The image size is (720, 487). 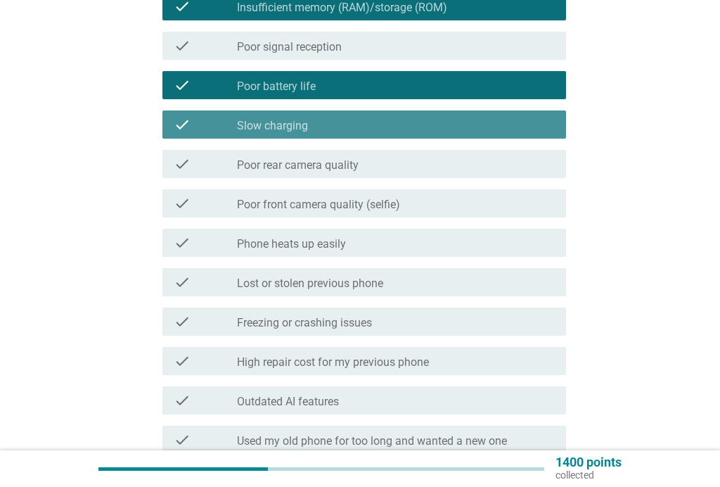 What do you see at coordinates (291, 244) in the screenshot?
I see `label: Phone heats up easily` at bounding box center [291, 244].